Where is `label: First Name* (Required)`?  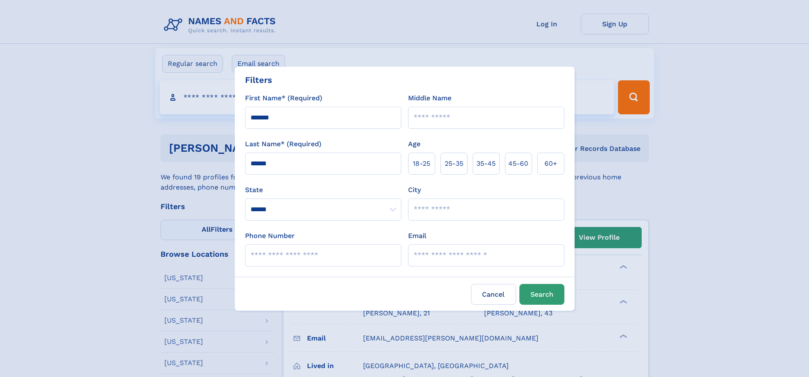 label: First Name* (Required) is located at coordinates (284, 98).